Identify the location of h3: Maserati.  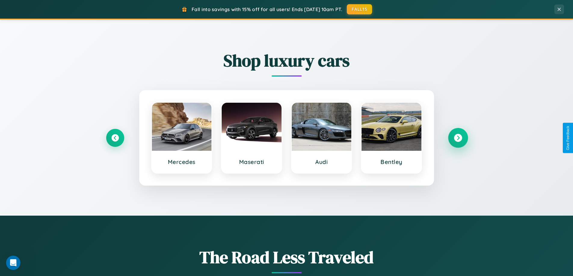
(251, 162).